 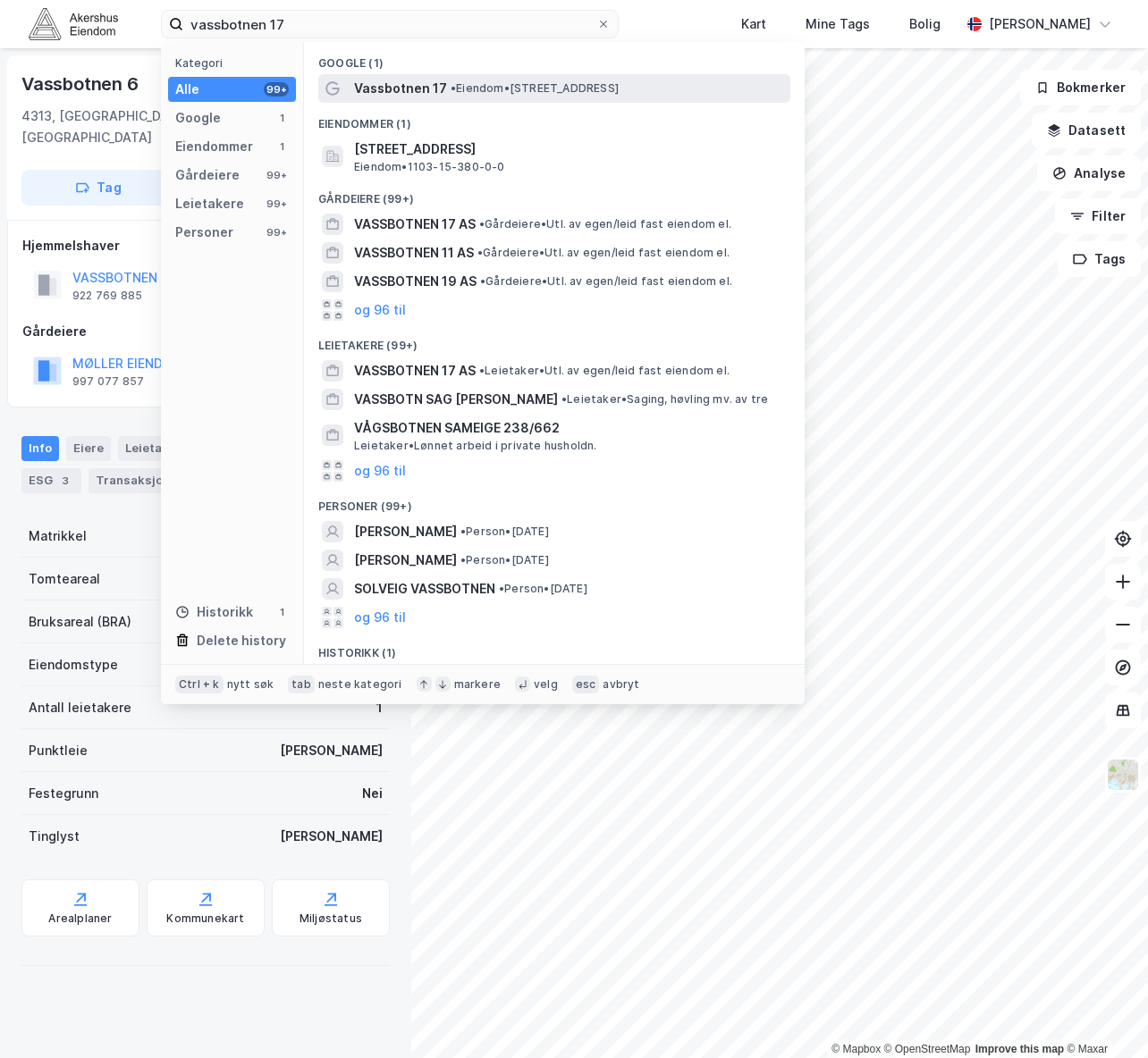 I want to click on div: Personer, so click(x=204, y=232).